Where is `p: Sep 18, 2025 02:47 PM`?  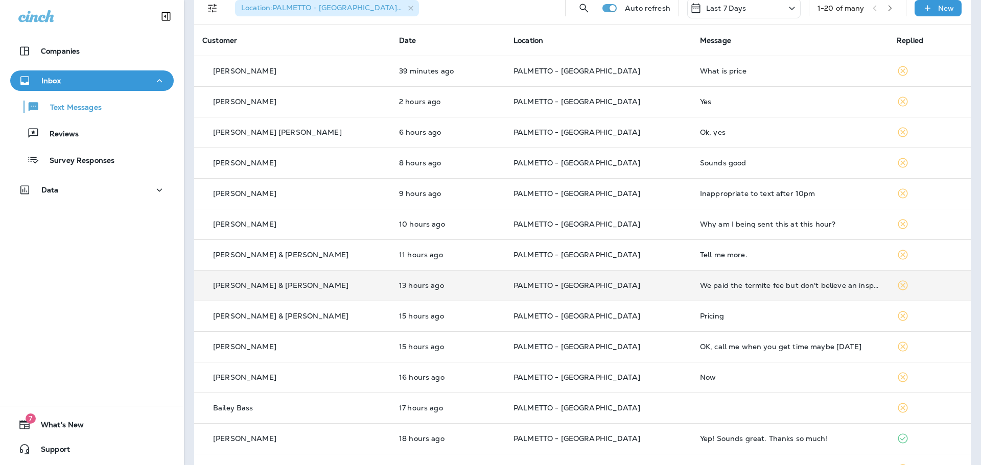
p: Sep 18, 2025 02:47 PM is located at coordinates (448, 408).